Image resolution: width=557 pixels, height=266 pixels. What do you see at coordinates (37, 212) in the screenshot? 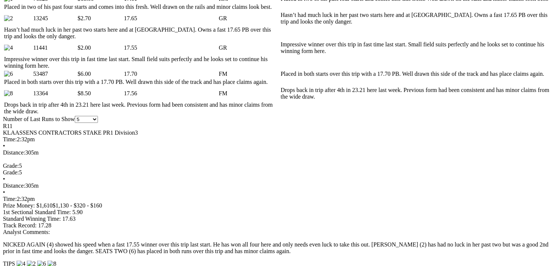
I see `span: 1st Sectional Standard Time:` at bounding box center [37, 212].